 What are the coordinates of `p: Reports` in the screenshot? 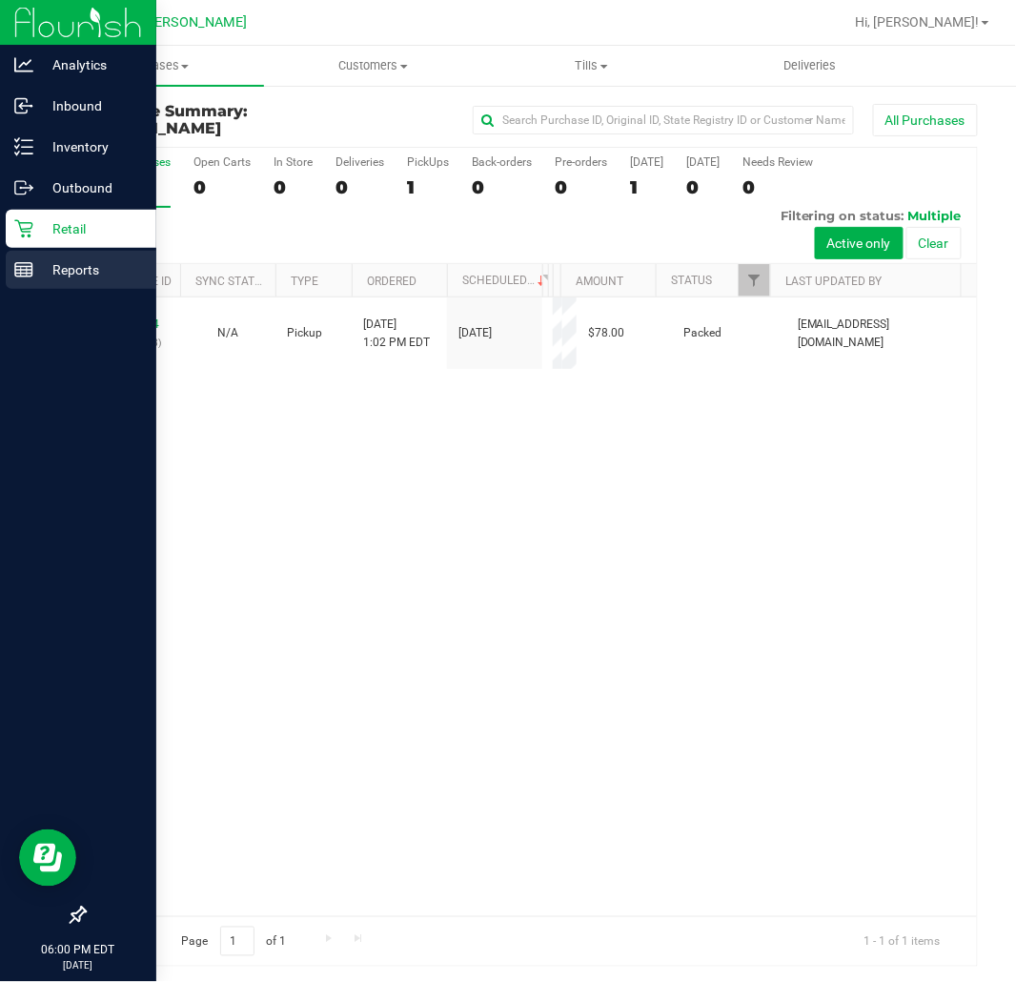 It's located at (91, 270).